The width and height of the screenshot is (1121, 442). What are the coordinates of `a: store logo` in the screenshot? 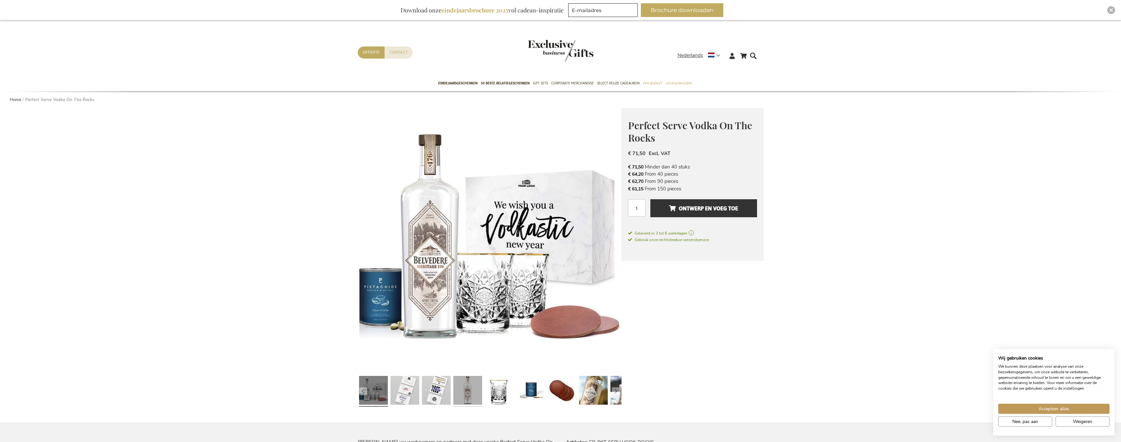 It's located at (544, 51).